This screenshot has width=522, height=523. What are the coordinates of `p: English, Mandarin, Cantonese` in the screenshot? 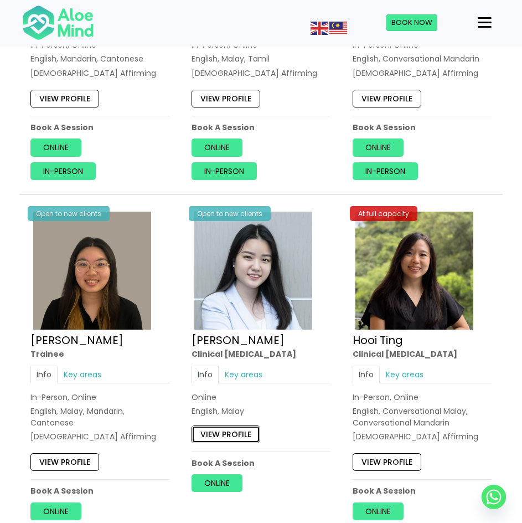 It's located at (100, 59).